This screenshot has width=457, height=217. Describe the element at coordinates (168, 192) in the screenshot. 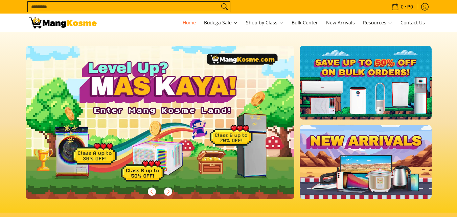

I see `button: Next` at that location.